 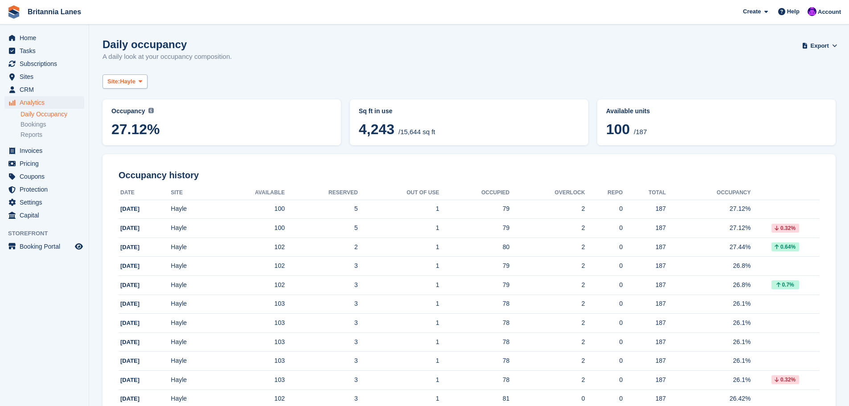 I want to click on img: stora-icon-8386f47178a22dfd0bd8f6a31ec36ba5ce8667c1dd55bd0f319d3a0aa187defe.svg, so click(x=14, y=12).